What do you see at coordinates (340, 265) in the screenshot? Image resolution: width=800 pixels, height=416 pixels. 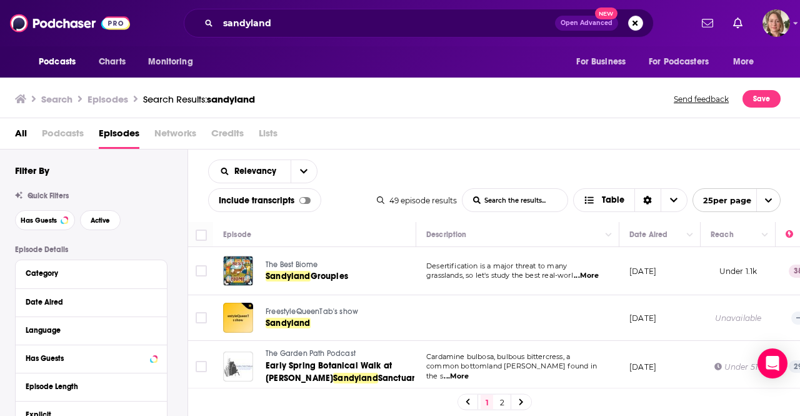 I see `a: The Best Biome` at bounding box center [340, 265].